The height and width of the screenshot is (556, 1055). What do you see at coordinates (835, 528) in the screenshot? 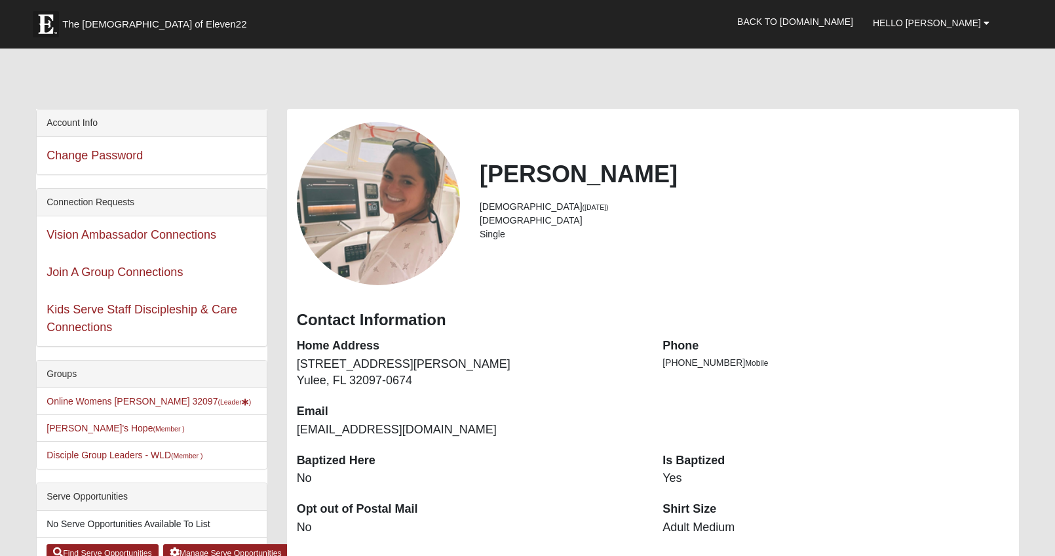
I see `dd: Adult Medium` at bounding box center [835, 528].